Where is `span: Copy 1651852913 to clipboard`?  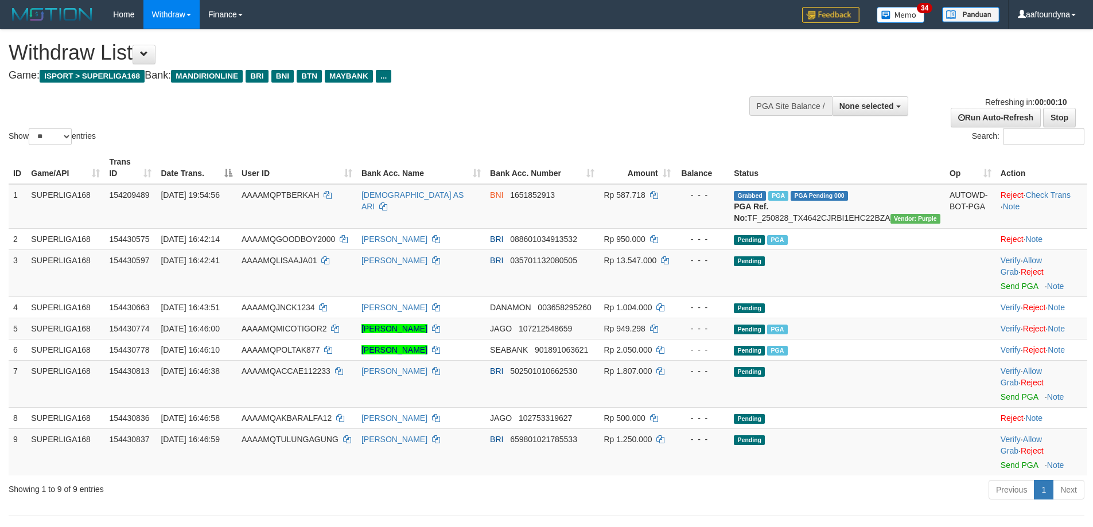
span: Copy 1651852913 to clipboard is located at coordinates (533, 195).